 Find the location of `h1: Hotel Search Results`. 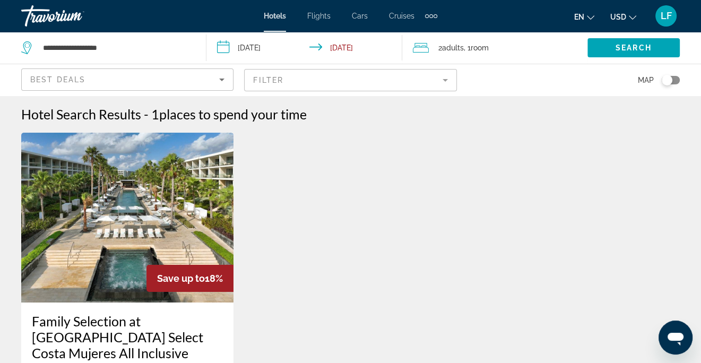

h1: Hotel Search Results is located at coordinates (81, 114).